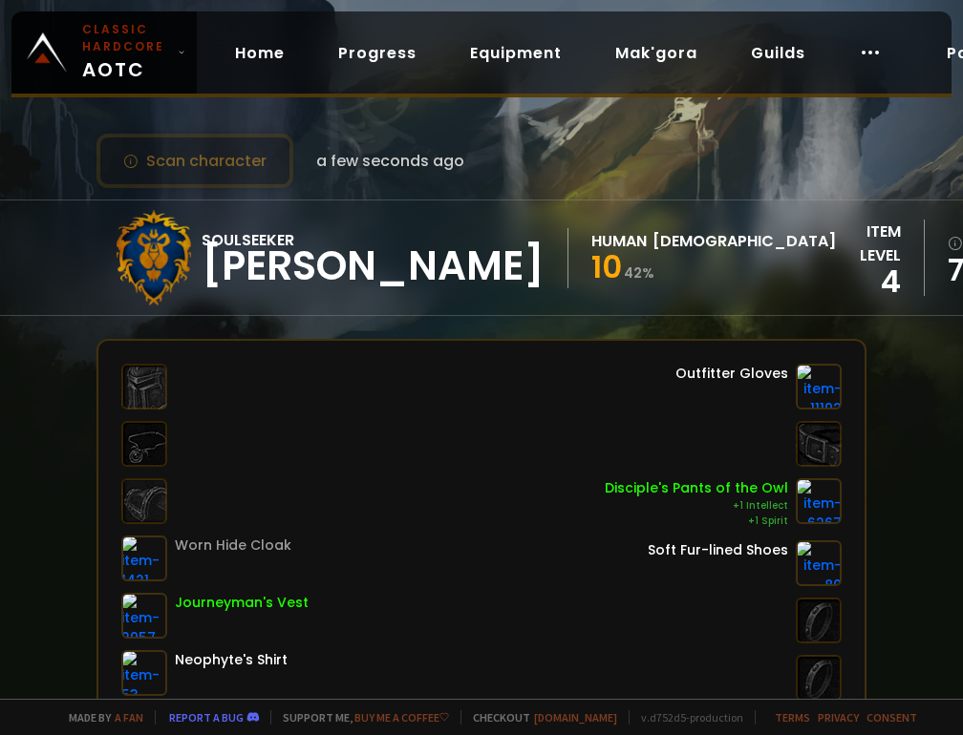  Describe the element at coordinates (390, 160) in the screenshot. I see `span: a few seconds ago` at that location.